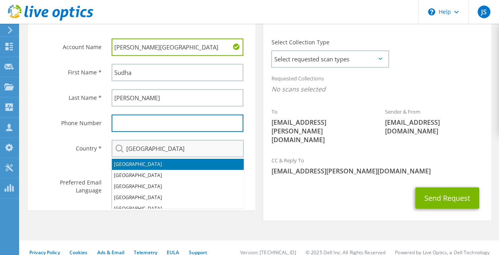  I want to click on div: CC & Reply To, so click(376, 166).